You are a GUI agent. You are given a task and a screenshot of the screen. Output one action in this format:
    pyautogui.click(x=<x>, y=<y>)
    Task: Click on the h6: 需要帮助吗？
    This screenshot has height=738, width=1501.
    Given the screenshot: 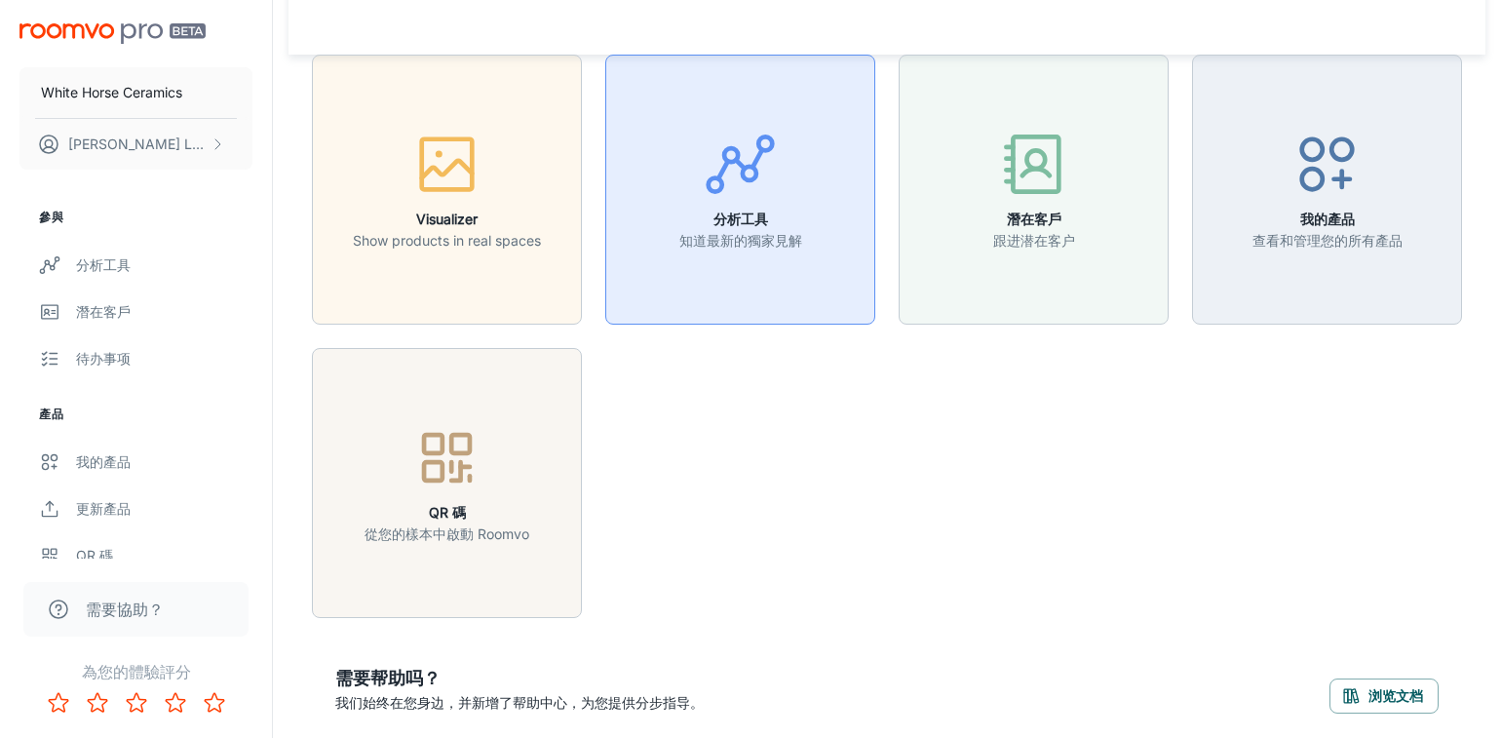 What is the action you would take?
    pyautogui.click(x=519, y=678)
    